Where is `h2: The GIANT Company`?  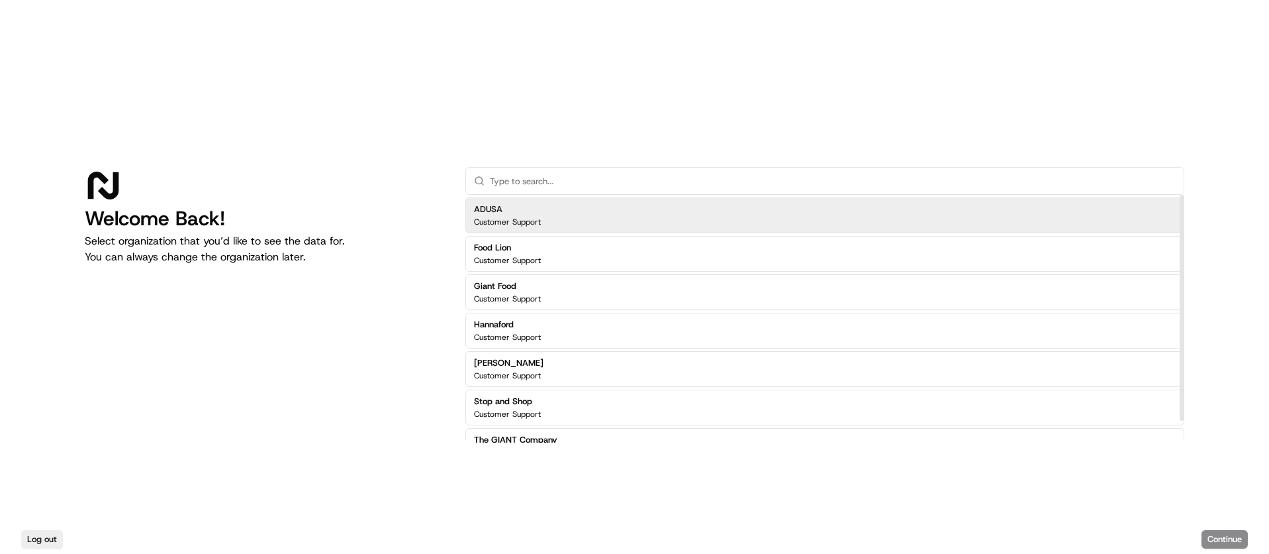 h2: The GIANT Company is located at coordinates (516, 440).